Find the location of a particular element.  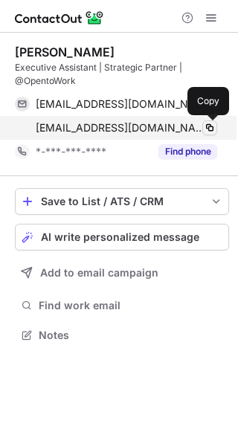

span: Add to email campaign is located at coordinates (99, 273).